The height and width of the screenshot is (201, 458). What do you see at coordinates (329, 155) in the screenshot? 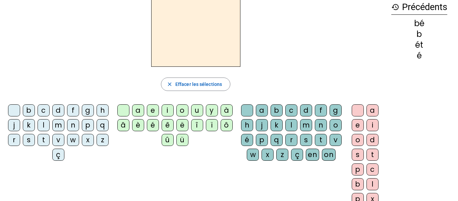
I see `div: on` at bounding box center [329, 155].